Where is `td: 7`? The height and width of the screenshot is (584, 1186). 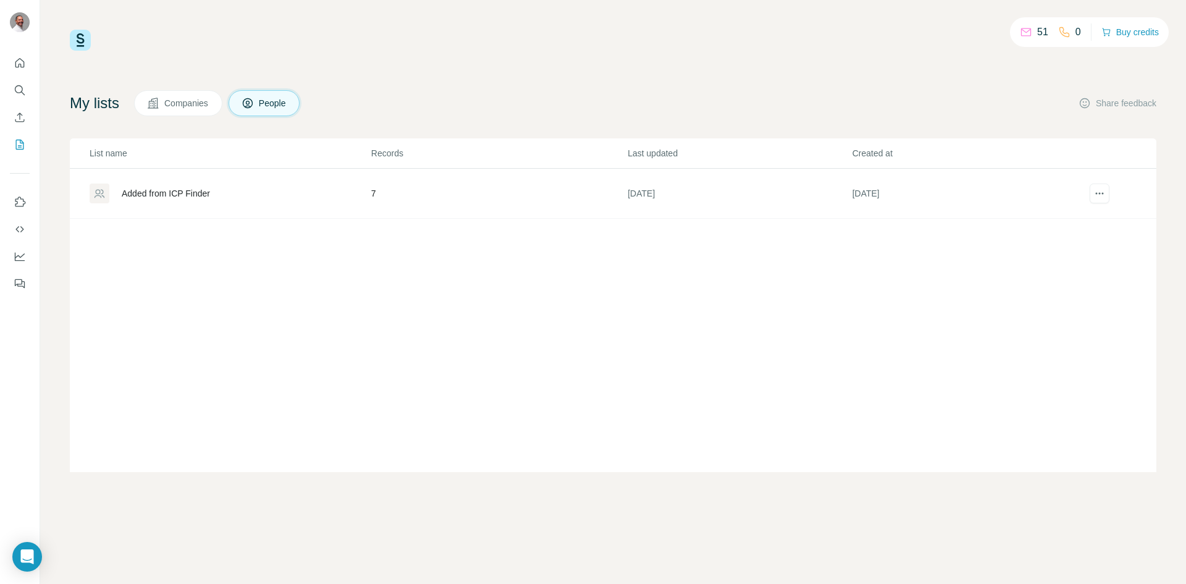 td: 7 is located at coordinates (499, 193).